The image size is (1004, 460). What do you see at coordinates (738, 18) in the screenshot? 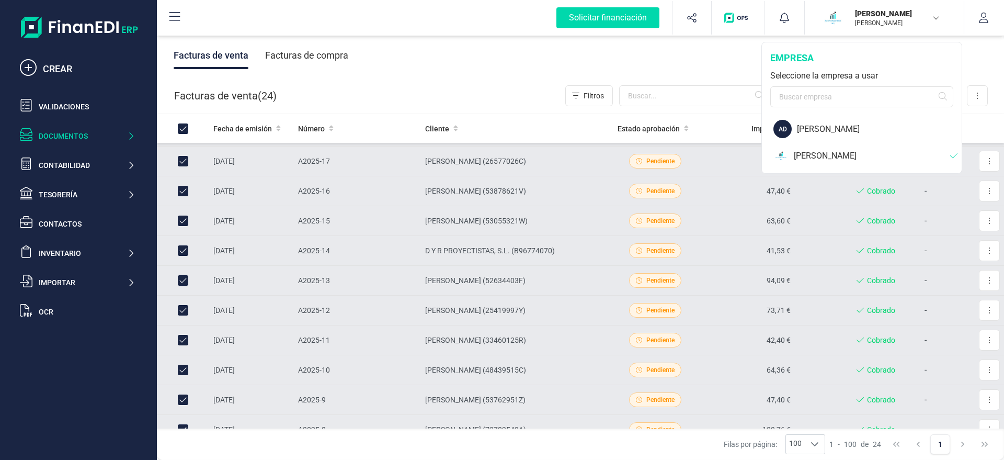
I see `img: Logo de OPS` at bounding box center [738, 18].